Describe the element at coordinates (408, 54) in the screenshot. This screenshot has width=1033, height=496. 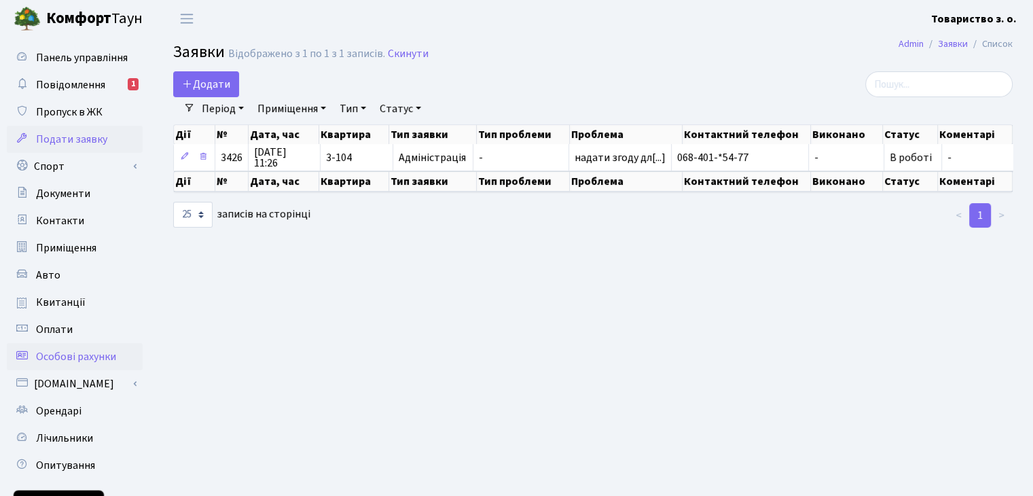
I see `a: Скинути` at that location.